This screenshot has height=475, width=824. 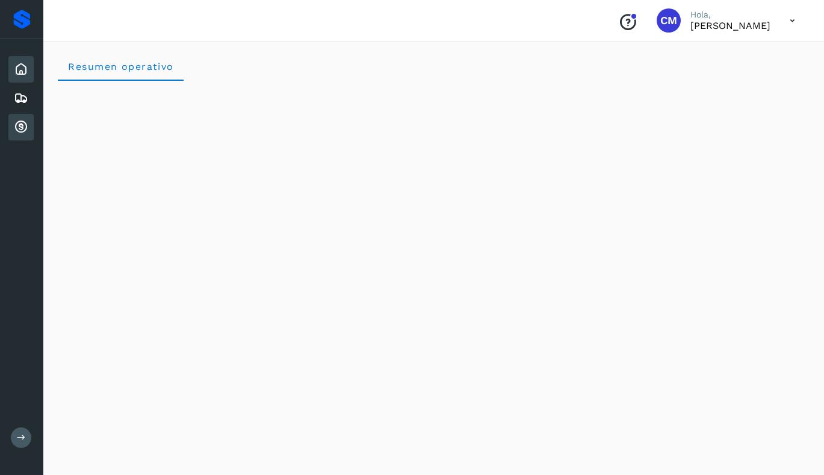 I want to click on div: Inicio, so click(x=21, y=69).